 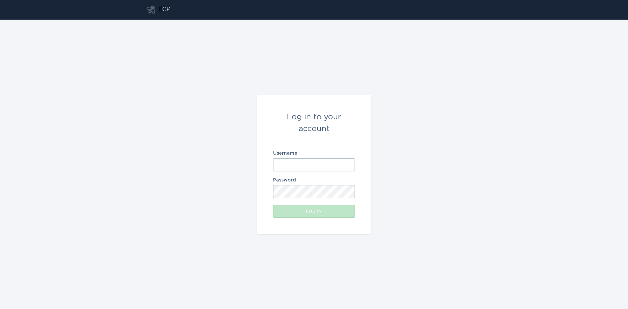 I want to click on label: Password, so click(x=314, y=180).